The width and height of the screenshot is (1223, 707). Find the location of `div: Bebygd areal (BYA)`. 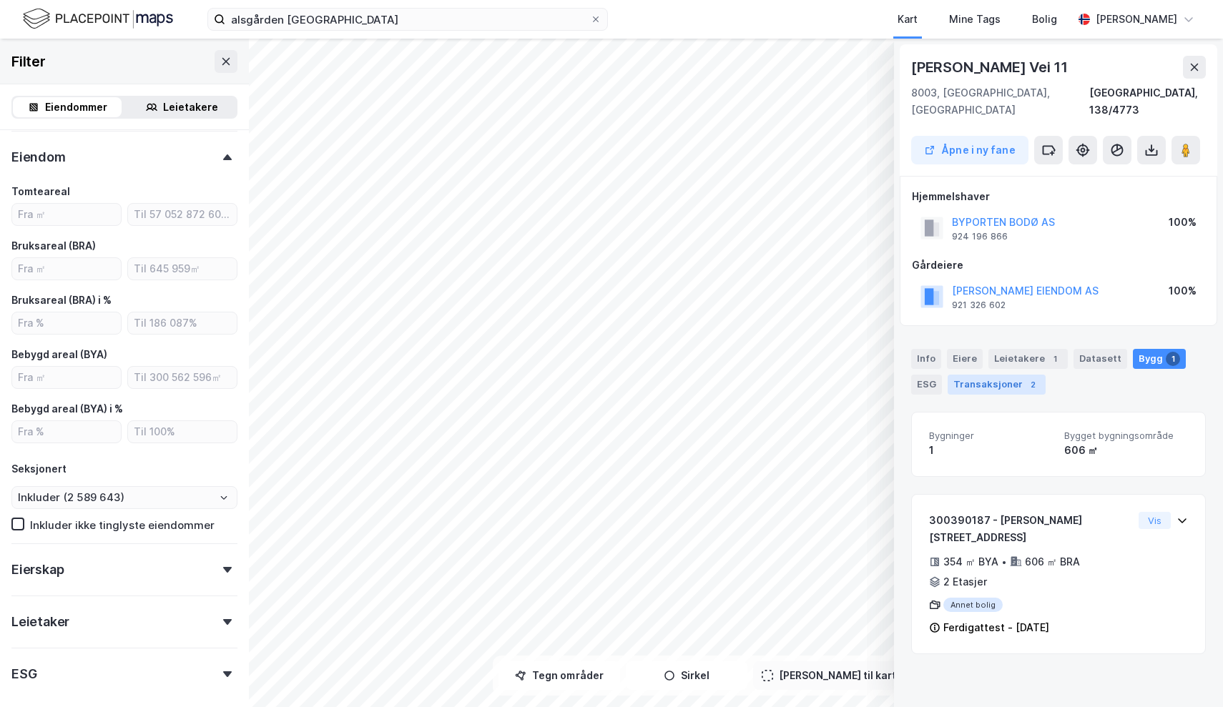

div: Bebygd areal (BYA) is located at coordinates (59, 355).